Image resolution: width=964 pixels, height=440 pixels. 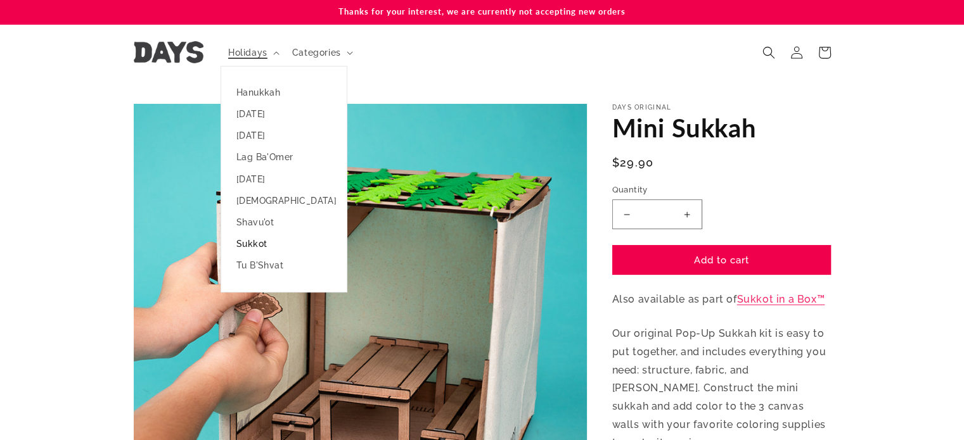 I want to click on img: Days United, so click(x=169, y=52).